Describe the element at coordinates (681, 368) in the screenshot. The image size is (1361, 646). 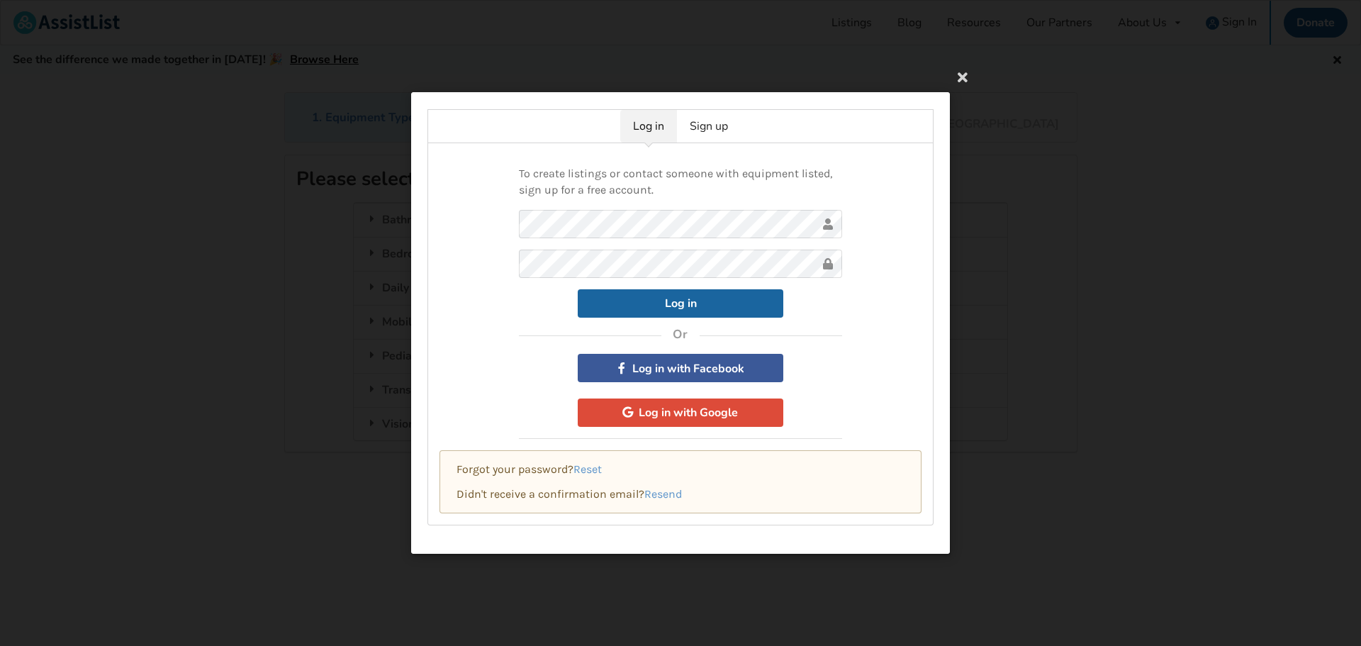
I see `button: Log in with Facebook` at that location.